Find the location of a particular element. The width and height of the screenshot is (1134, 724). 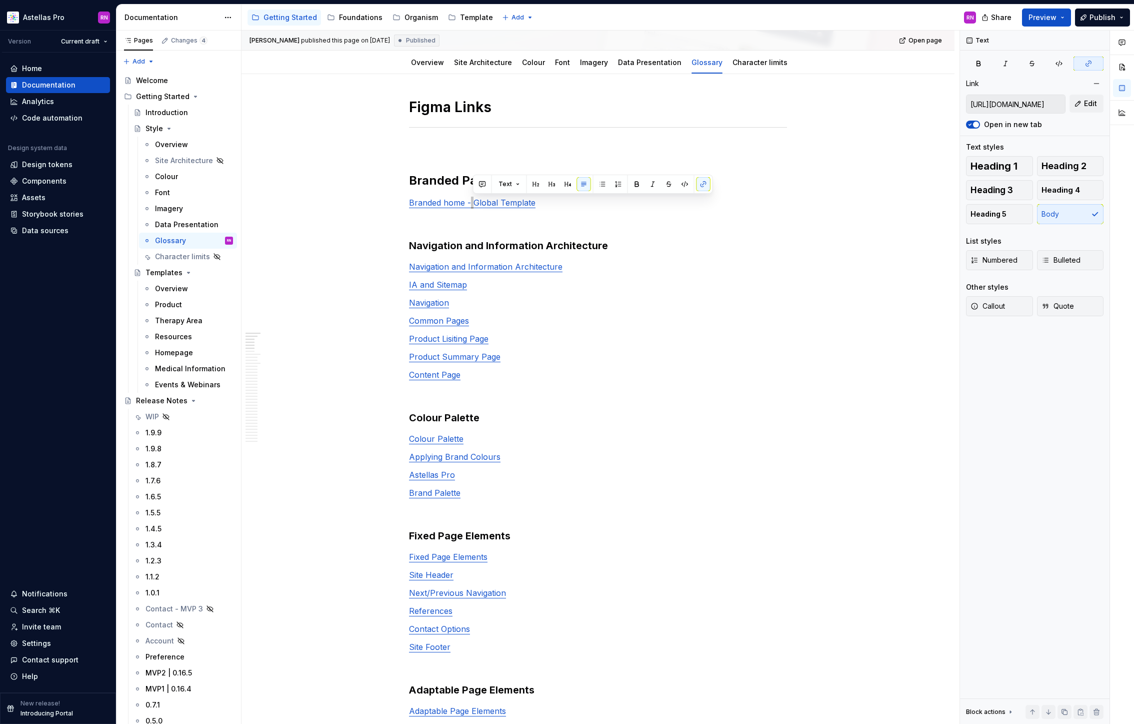

h1: Figma Links is located at coordinates (598, 107).